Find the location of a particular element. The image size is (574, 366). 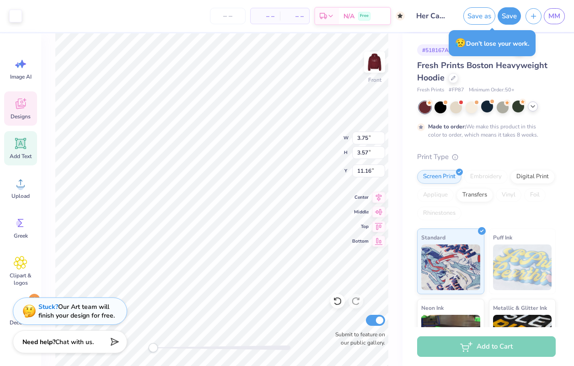

strong: Stuck? is located at coordinates (48, 307).